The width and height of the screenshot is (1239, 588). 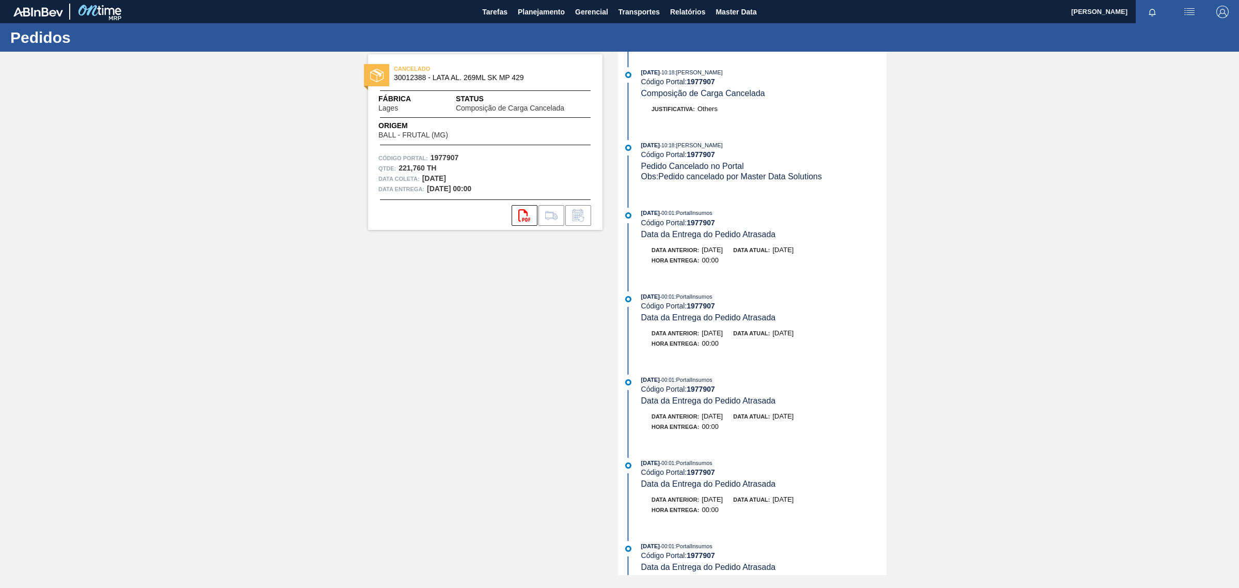 What do you see at coordinates (1153, 12) in the screenshot?
I see `button: Notificações` at bounding box center [1153, 12].